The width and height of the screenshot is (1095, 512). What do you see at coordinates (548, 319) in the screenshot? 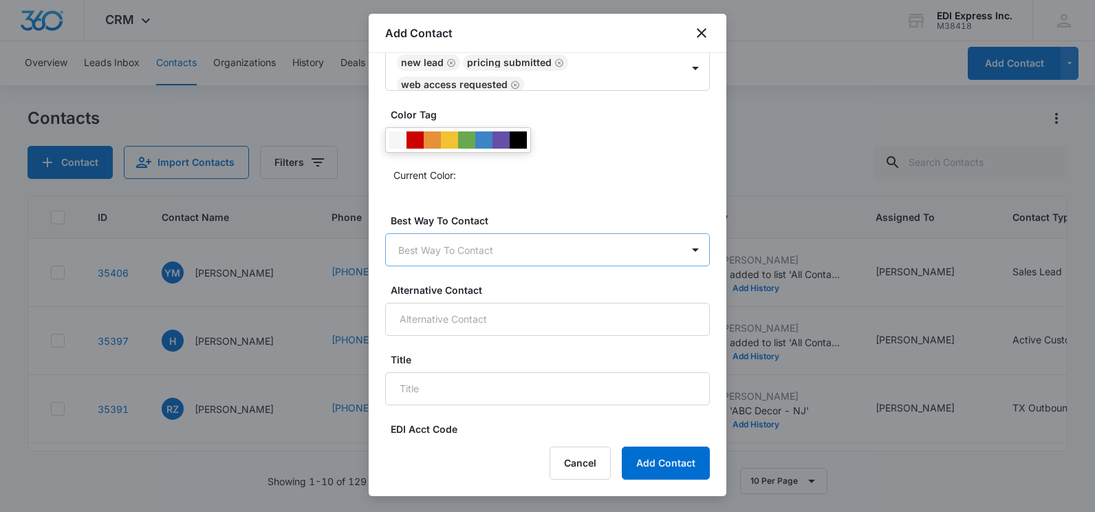
I see `input: Alternative Contact` at bounding box center [548, 319].